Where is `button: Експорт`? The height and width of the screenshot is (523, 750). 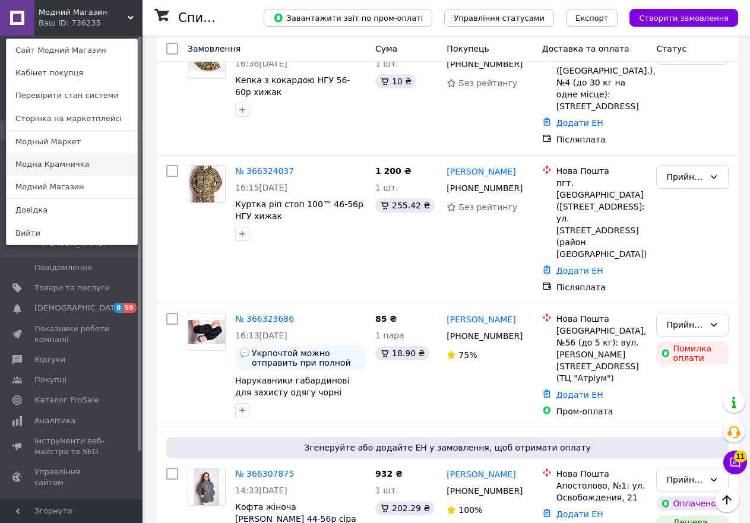 button: Експорт is located at coordinates (592, 18).